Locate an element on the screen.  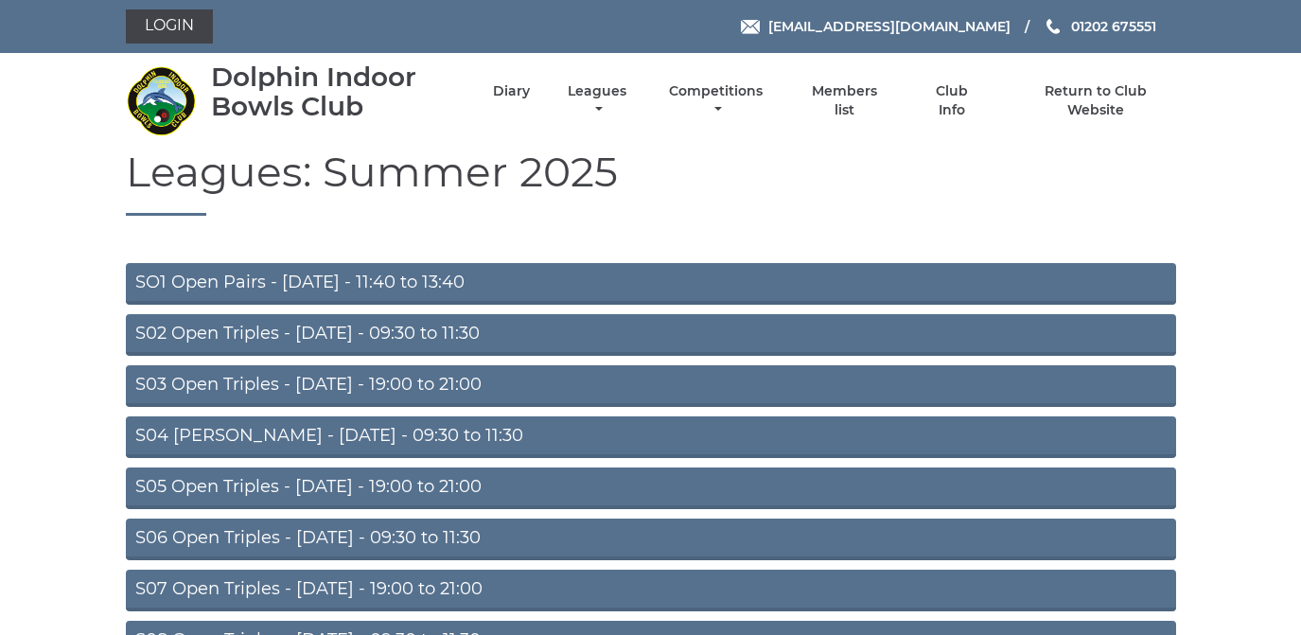
a: Login is located at coordinates (169, 26).